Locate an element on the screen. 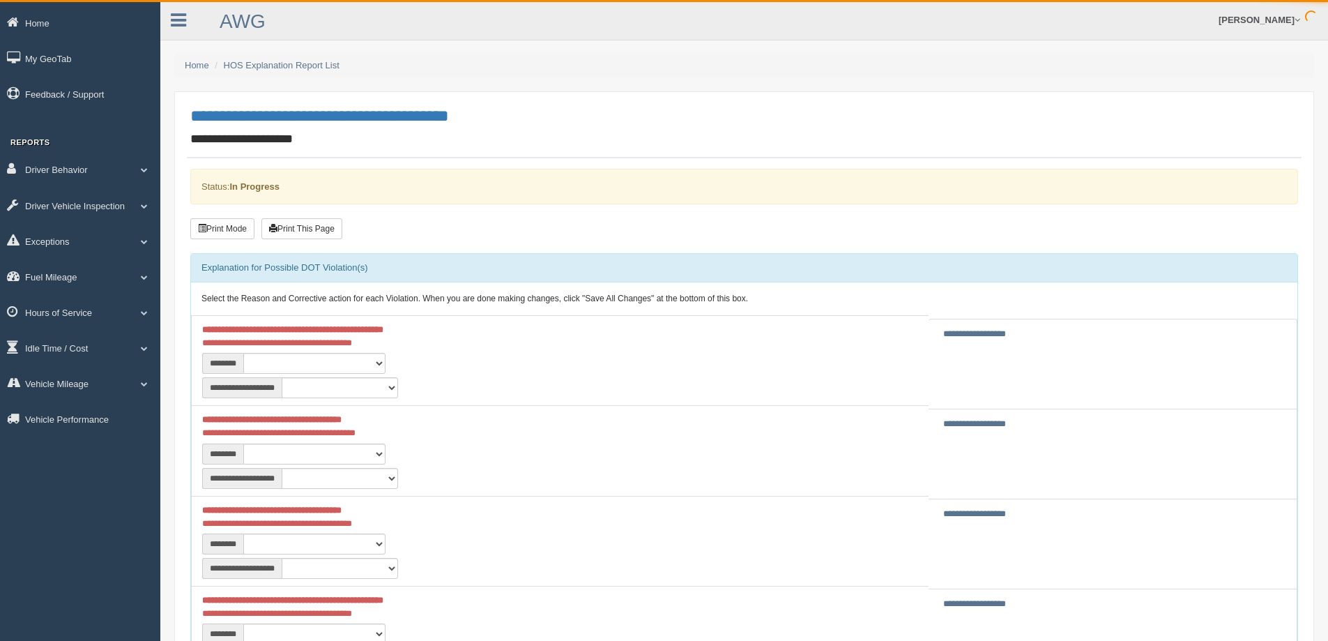  button: Print Mode is located at coordinates (222, 229).